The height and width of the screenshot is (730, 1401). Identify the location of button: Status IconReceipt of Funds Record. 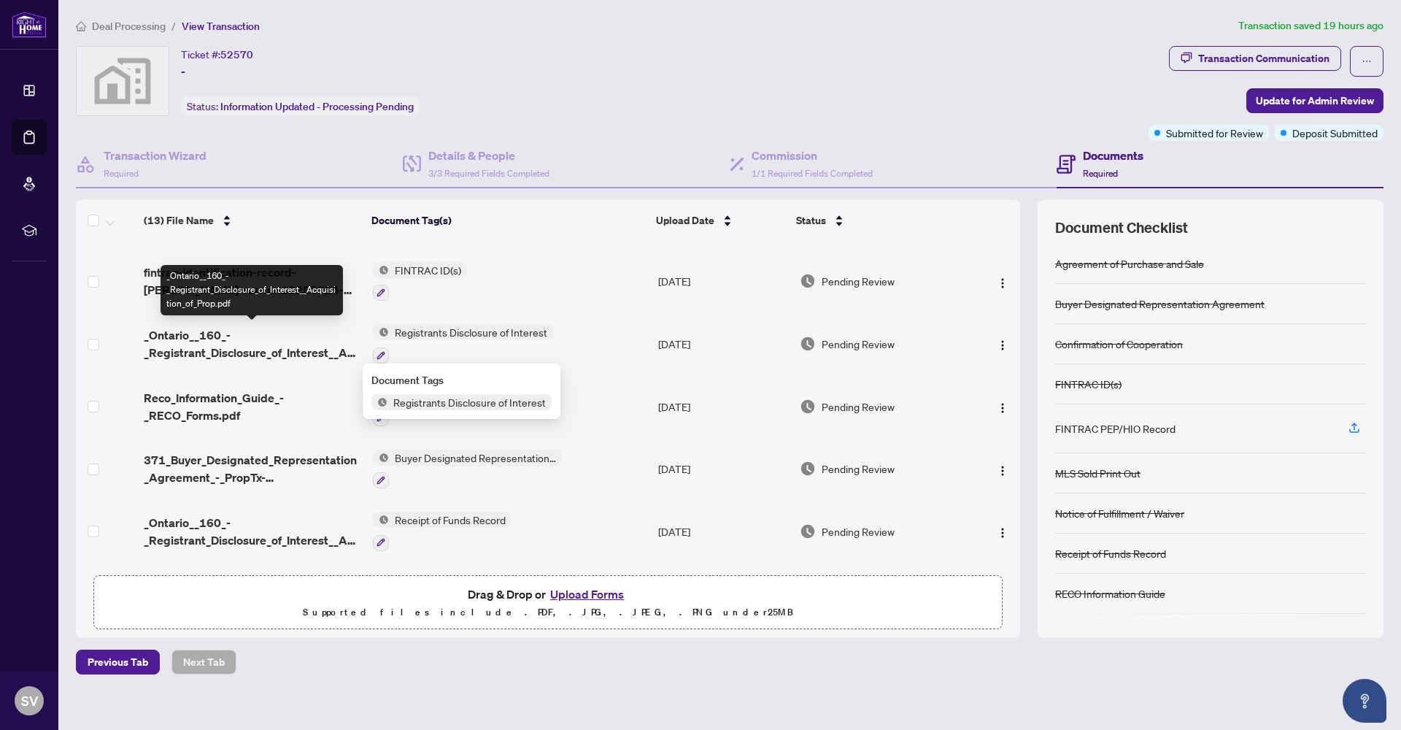
(442, 531).